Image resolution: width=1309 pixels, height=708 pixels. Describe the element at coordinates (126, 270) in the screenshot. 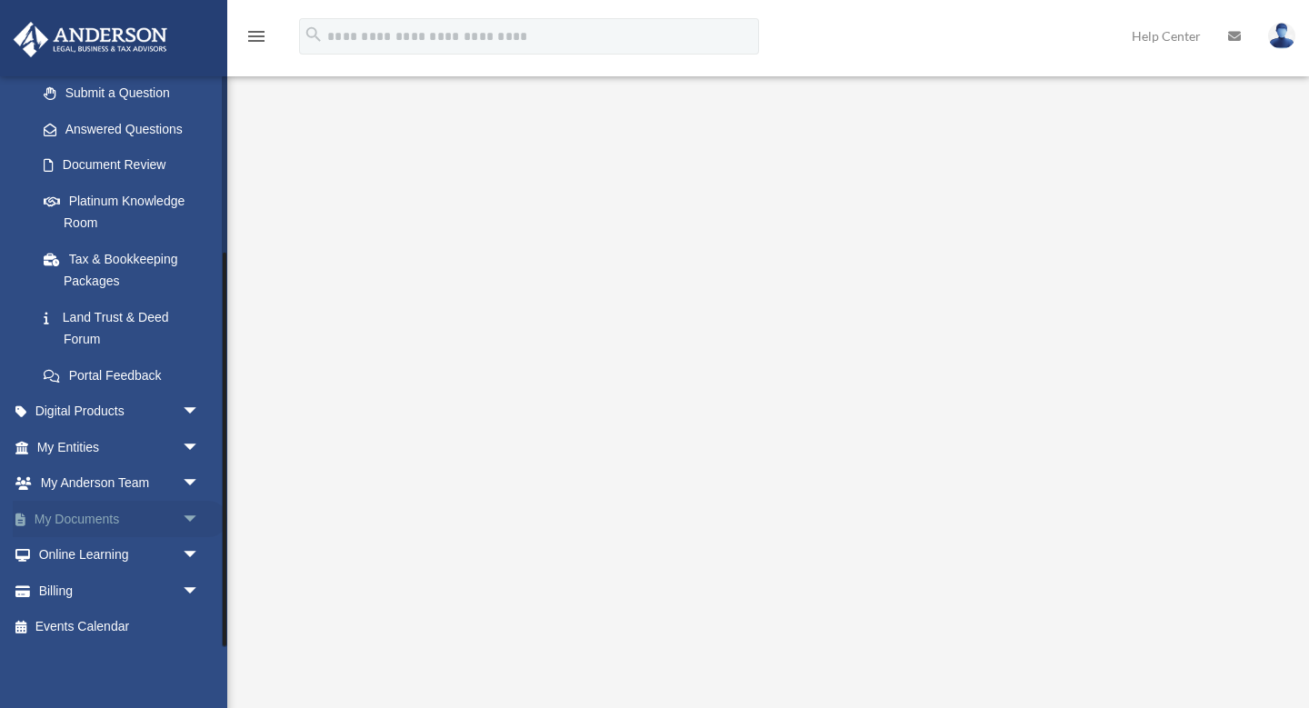

I see `a: Tax & Bookkeeping Packages` at that location.